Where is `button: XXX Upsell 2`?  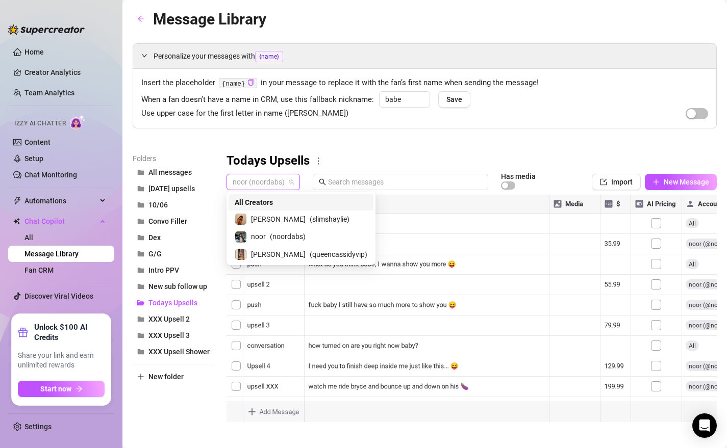
button: XXX Upsell 2 is located at coordinates (173, 319).